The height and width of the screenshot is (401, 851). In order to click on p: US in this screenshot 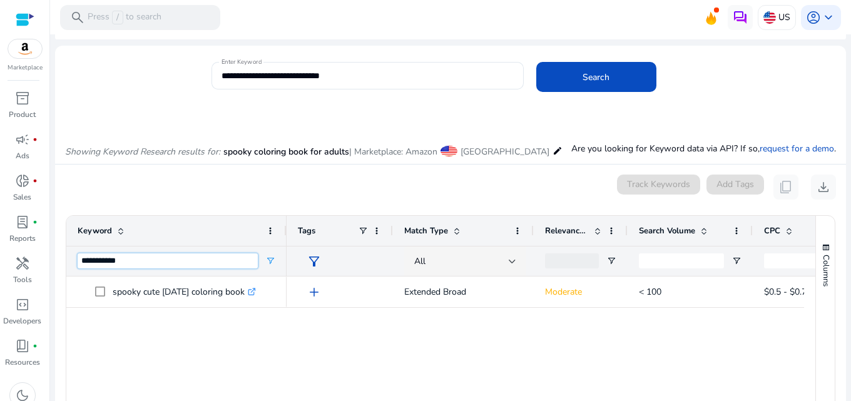, I will do `click(784, 17)`.